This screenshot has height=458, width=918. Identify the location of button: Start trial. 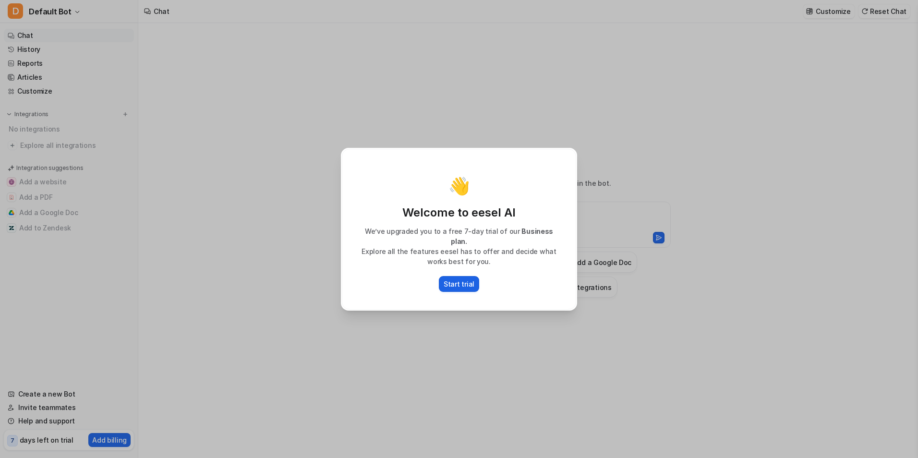
(459, 284).